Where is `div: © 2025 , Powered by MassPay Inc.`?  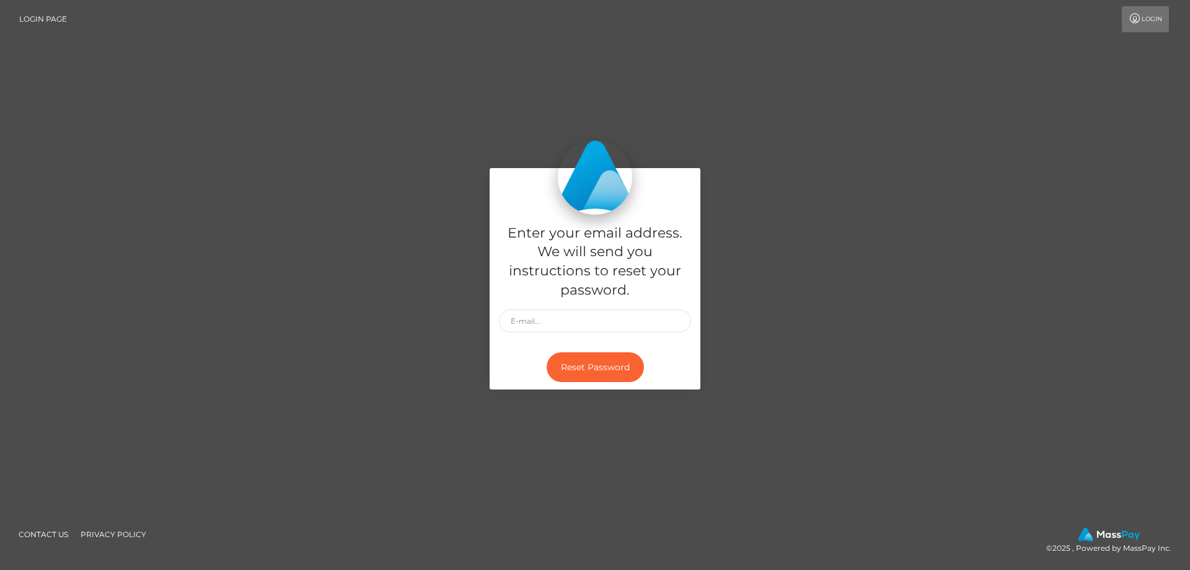 div: © 2025 , Powered by MassPay Inc. is located at coordinates (1113, 541).